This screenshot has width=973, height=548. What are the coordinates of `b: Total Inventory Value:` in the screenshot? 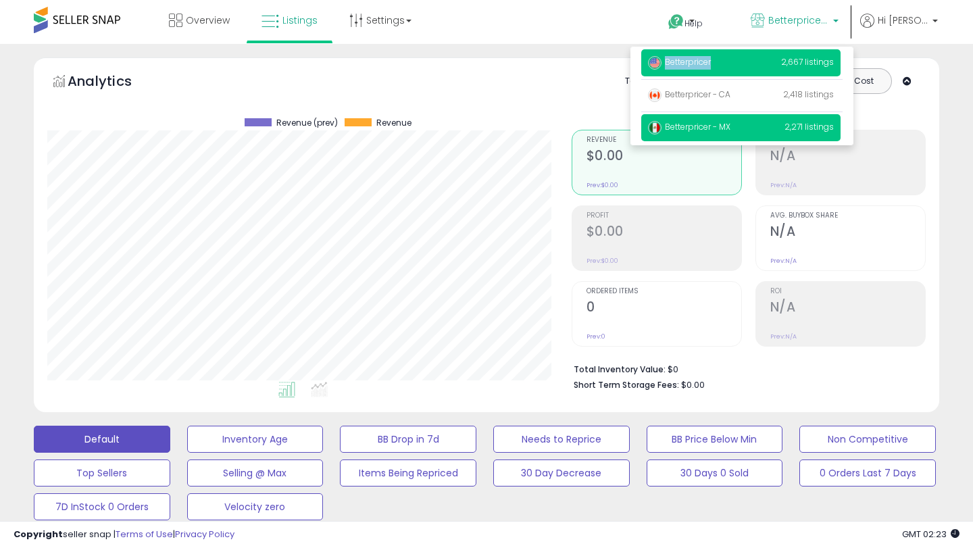 It's located at (620, 369).